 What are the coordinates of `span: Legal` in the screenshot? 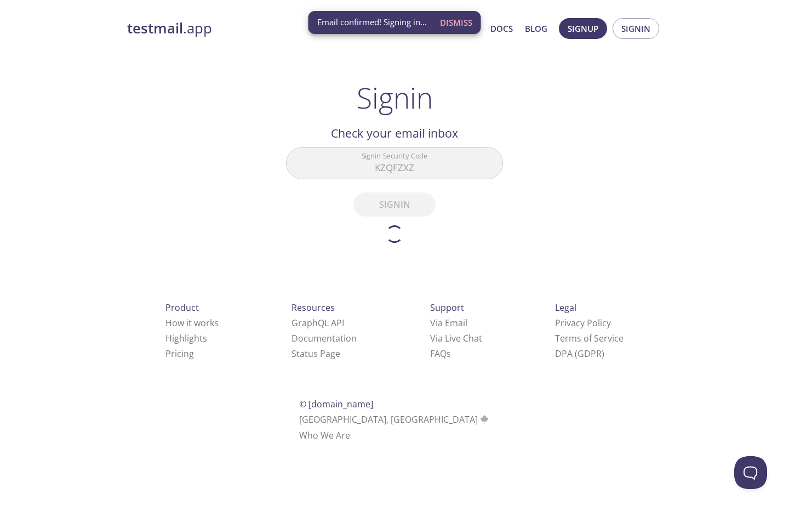 It's located at (565, 307).